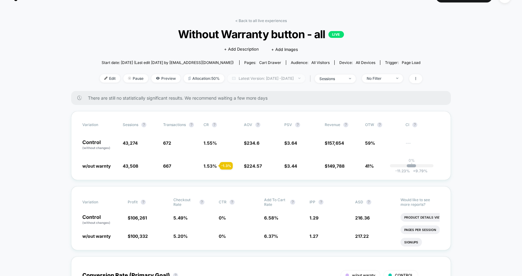 This screenshot has height=276, width=522. What do you see at coordinates (310, 62) in the screenshot?
I see `div: Audience:` at bounding box center [310, 62].